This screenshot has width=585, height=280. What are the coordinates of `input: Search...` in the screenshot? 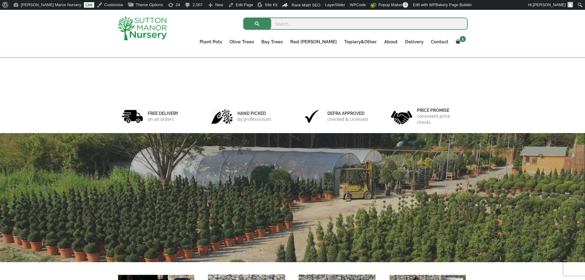 It's located at (355, 24).